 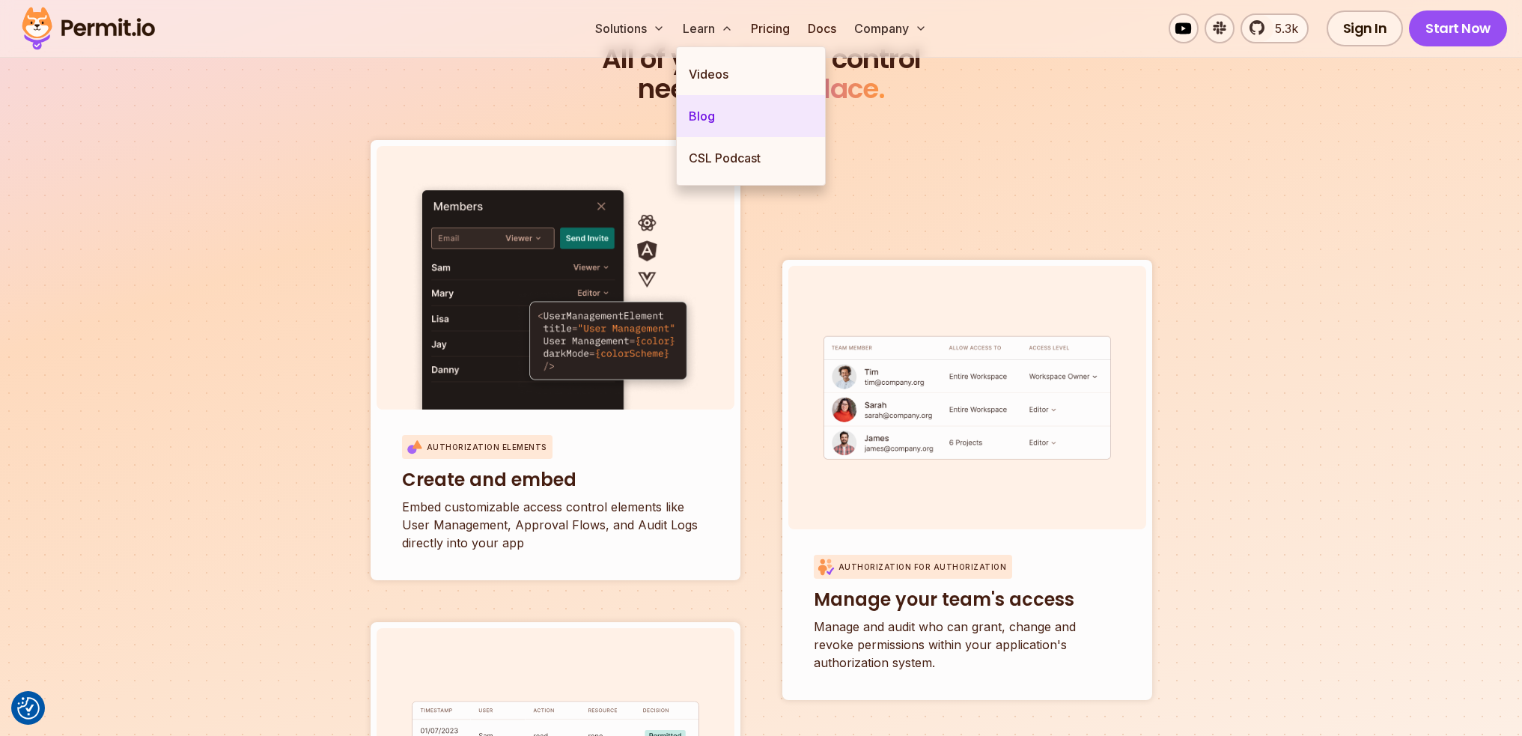 I want to click on h3: Manage your team's access, so click(x=967, y=600).